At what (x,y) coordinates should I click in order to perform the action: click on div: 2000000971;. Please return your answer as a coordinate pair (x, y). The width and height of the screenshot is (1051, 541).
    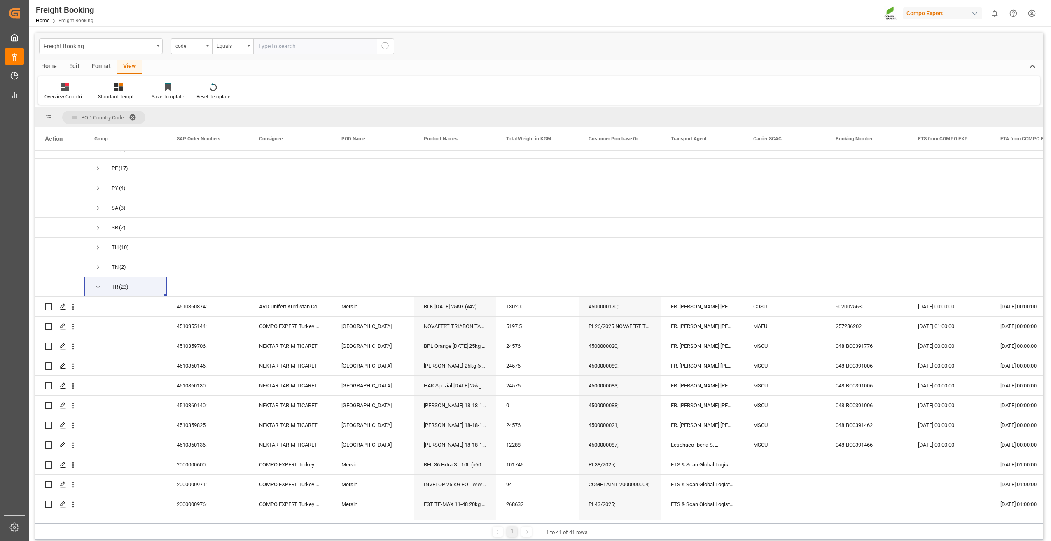
    Looking at the image, I should click on (208, 484).